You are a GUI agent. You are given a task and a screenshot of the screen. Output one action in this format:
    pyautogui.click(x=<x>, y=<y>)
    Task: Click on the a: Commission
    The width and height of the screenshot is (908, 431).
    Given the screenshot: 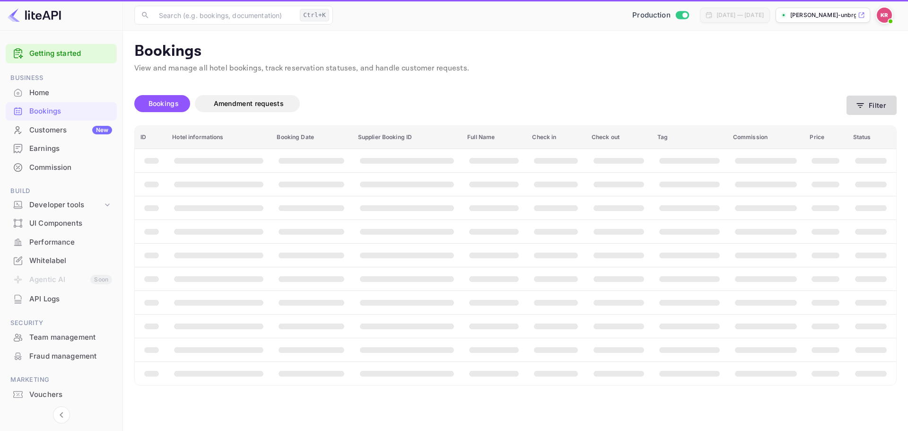 What is the action you would take?
    pyautogui.click(x=61, y=167)
    